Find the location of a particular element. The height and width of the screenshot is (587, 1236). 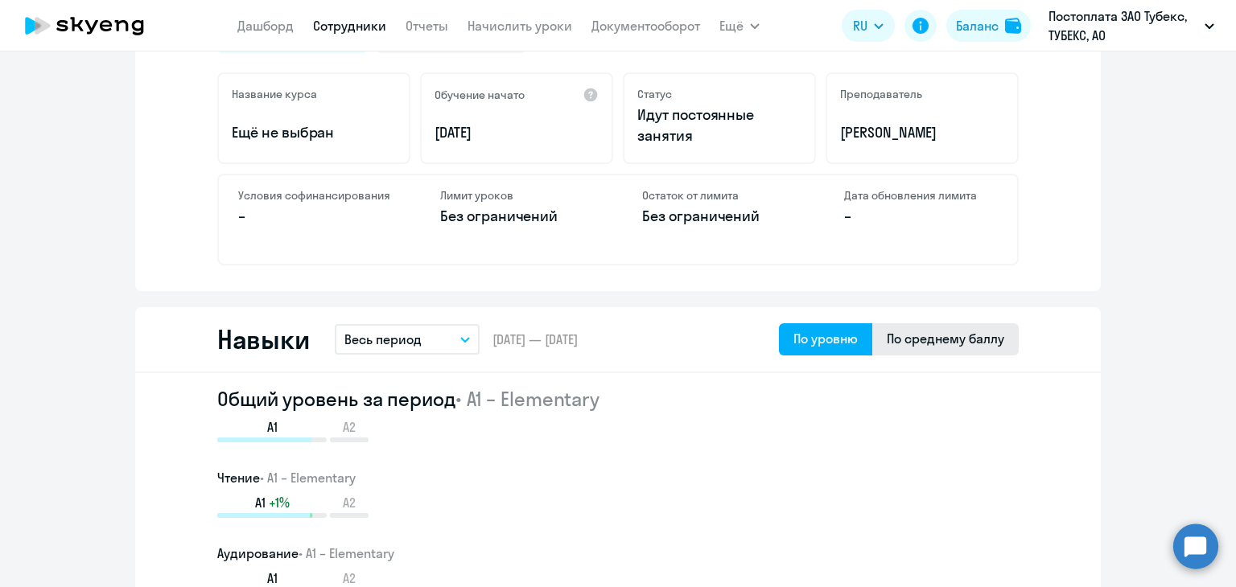

a: Начислить уроки is located at coordinates (520, 26).